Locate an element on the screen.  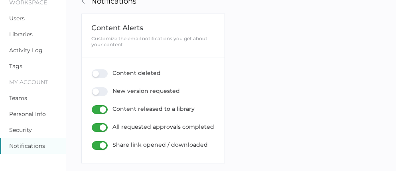
div: Content deleted is located at coordinates (126, 74).